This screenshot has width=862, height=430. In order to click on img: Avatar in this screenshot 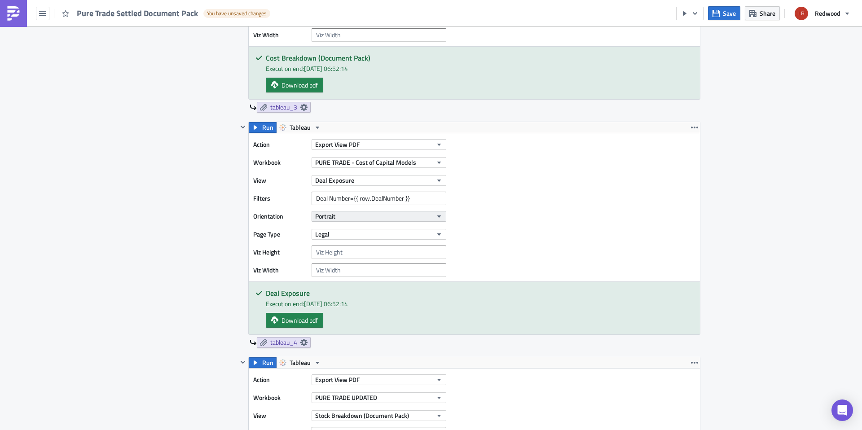, I will do `click(802, 13)`.